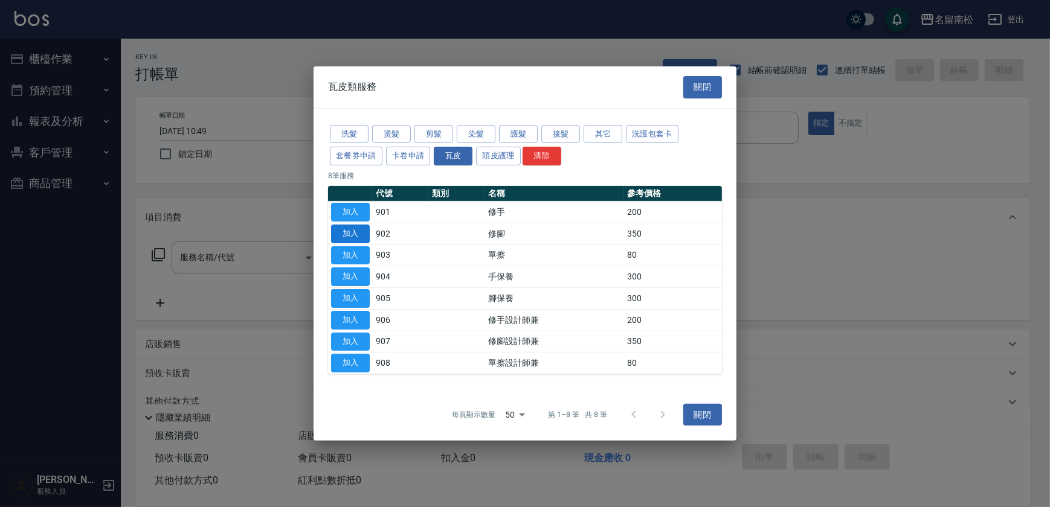 The image size is (1050, 507). I want to click on button: 卡卷申請, so click(408, 156).